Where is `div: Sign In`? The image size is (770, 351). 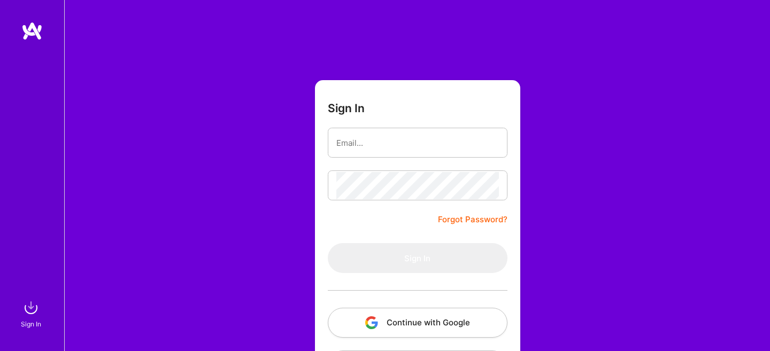
div: Sign In is located at coordinates (31, 324).